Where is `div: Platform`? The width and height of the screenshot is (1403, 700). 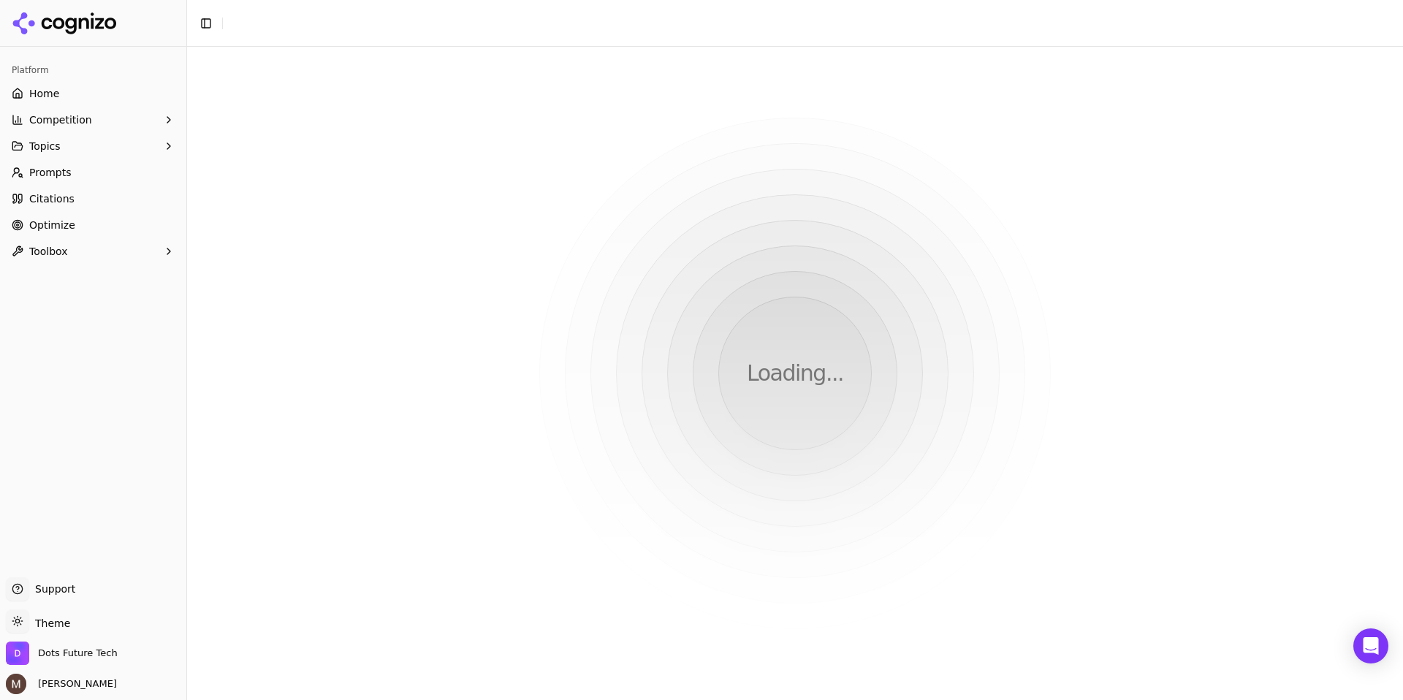 div: Platform is located at coordinates (93, 70).